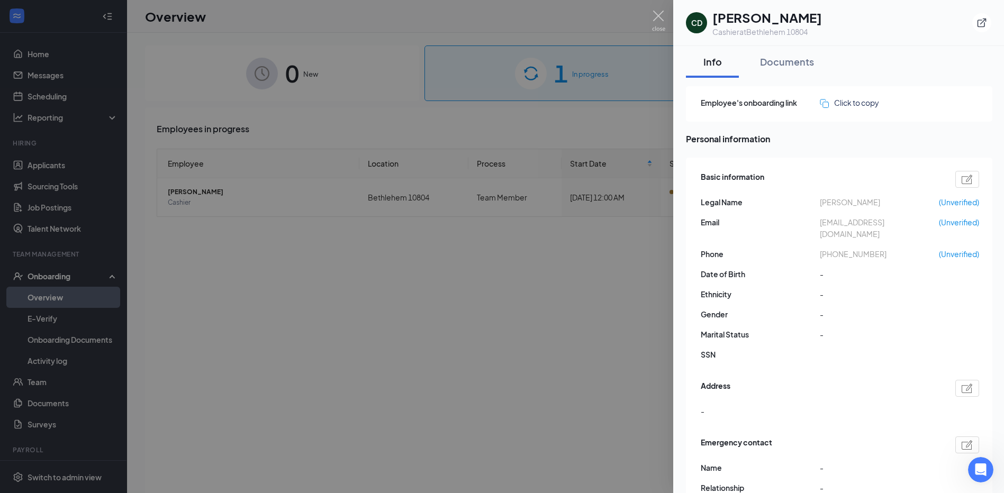  I want to click on div: Documents, so click(787, 61).